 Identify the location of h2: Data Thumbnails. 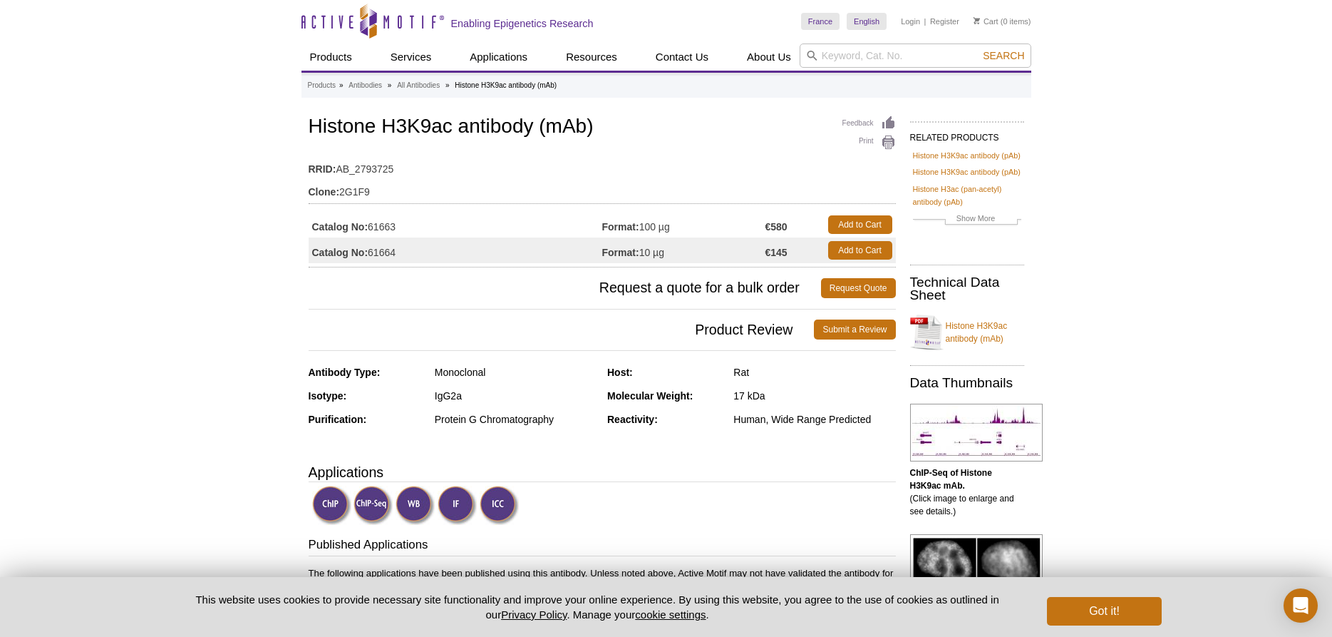
(967, 383).